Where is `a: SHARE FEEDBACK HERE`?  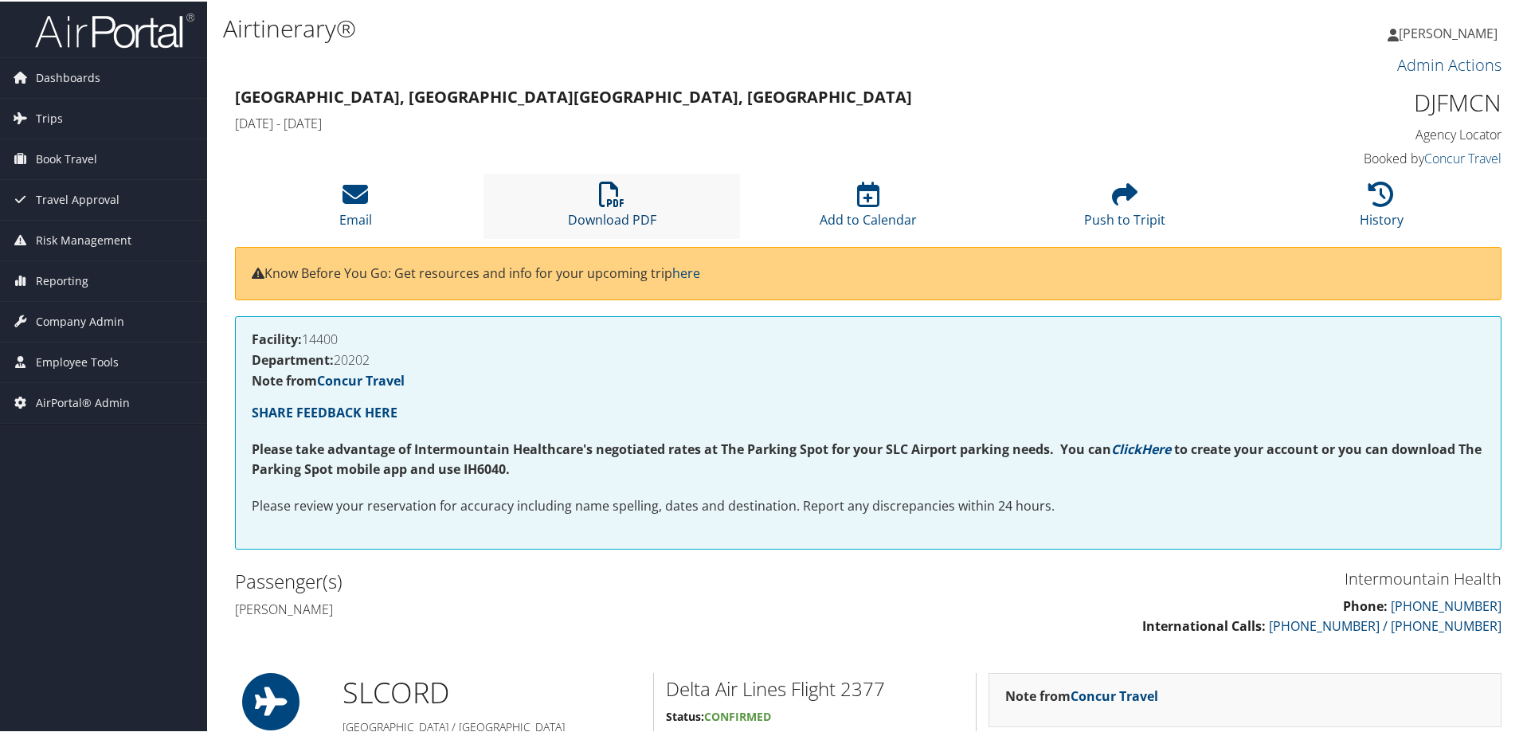 a: SHARE FEEDBACK HERE is located at coordinates (324, 411).